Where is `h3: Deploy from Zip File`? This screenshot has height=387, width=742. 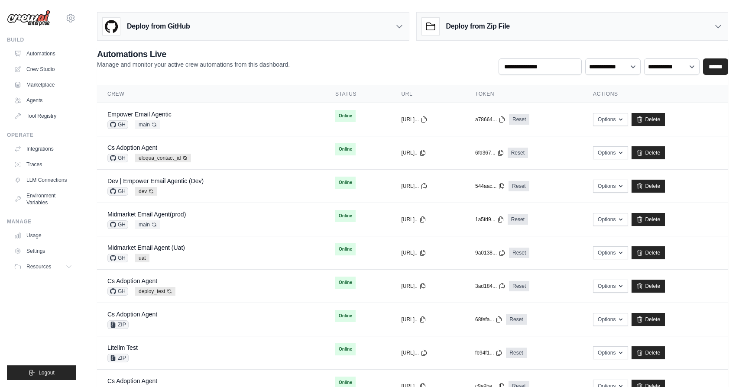
h3: Deploy from Zip File is located at coordinates (478, 26).